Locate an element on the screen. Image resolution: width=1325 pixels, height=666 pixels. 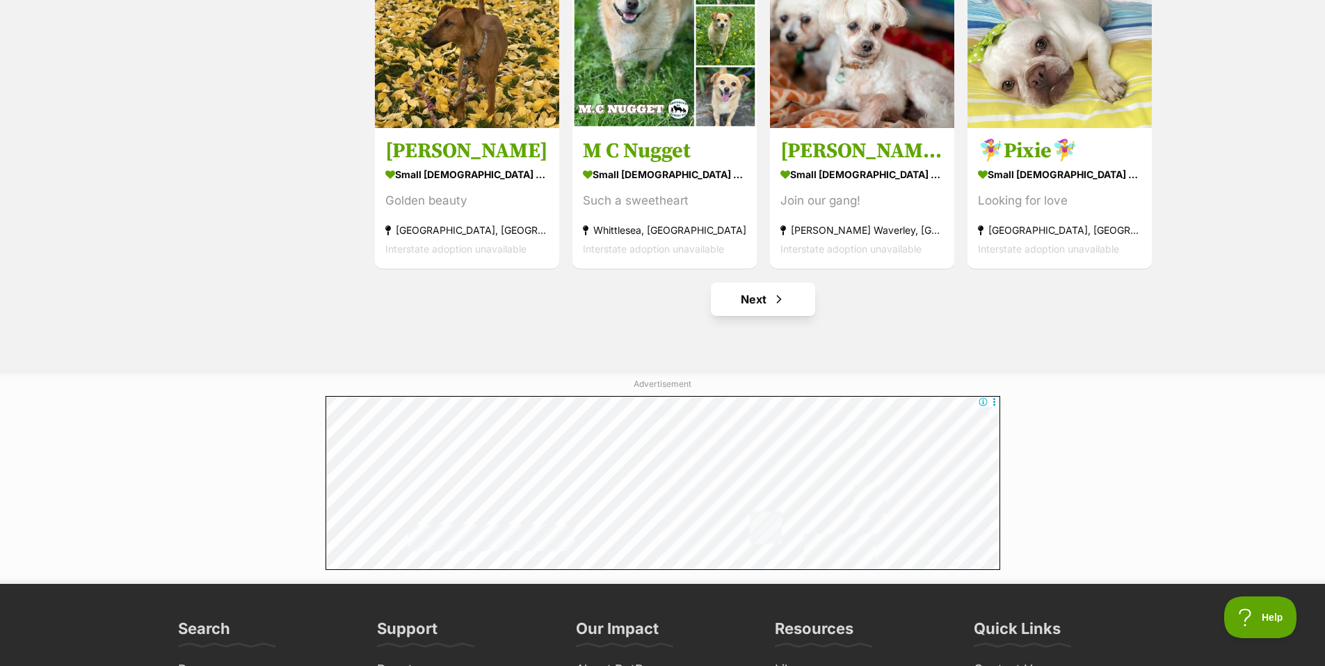
h3: Search is located at coordinates (204, 632).